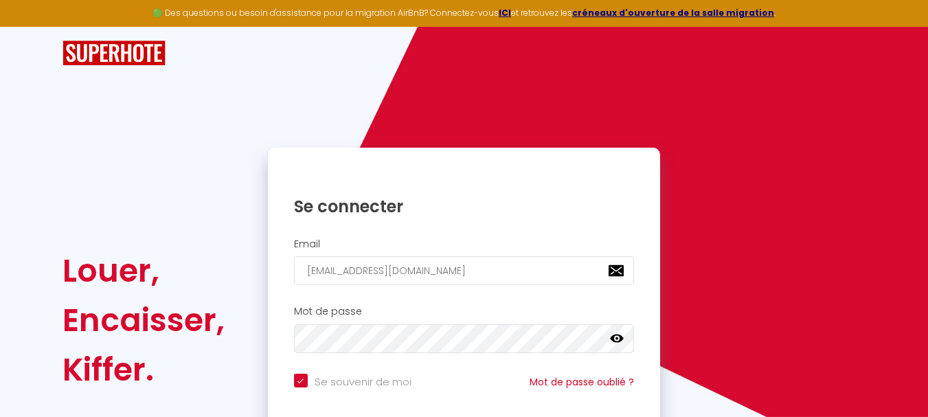 Image resolution: width=928 pixels, height=417 pixels. I want to click on a: Mot de passe oublié ?, so click(582, 382).